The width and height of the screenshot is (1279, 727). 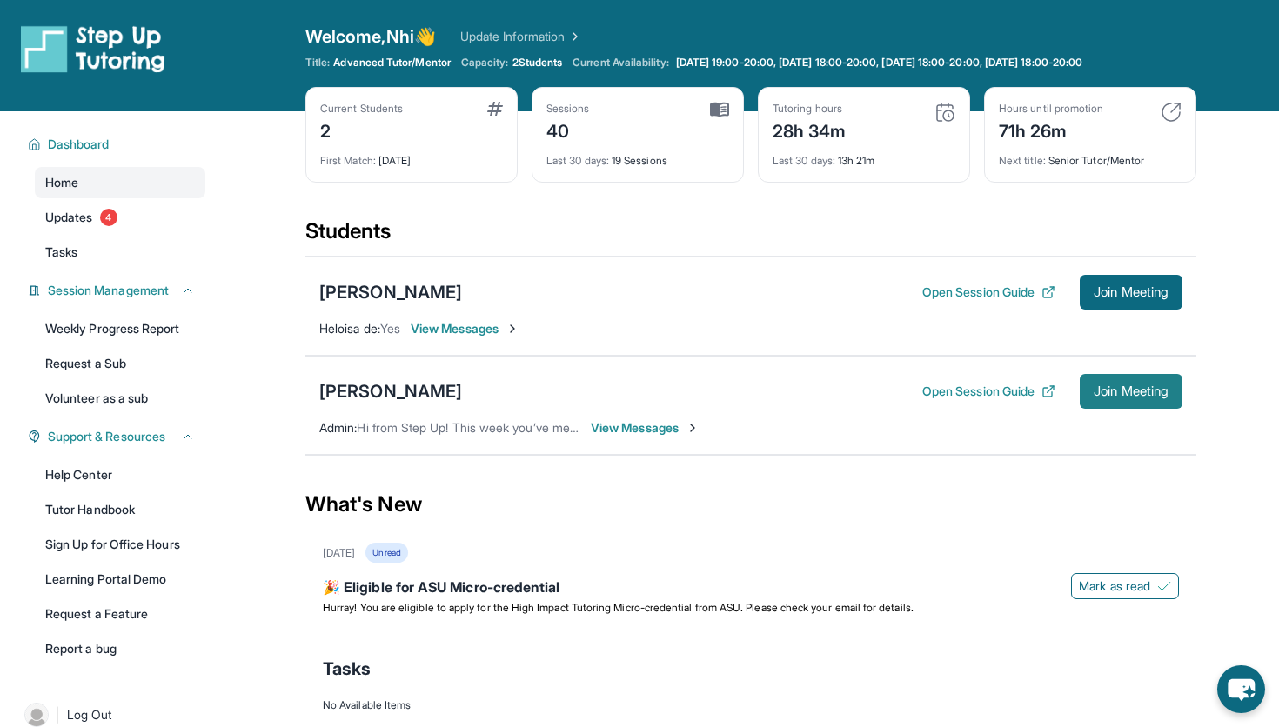 I want to click on a: Request a Sub, so click(x=120, y=364).